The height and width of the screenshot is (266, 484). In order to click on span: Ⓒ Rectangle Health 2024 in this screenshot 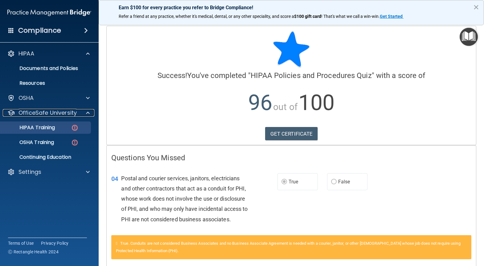, I will do `click(33, 252)`.